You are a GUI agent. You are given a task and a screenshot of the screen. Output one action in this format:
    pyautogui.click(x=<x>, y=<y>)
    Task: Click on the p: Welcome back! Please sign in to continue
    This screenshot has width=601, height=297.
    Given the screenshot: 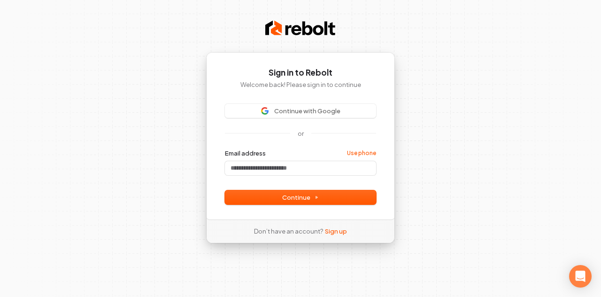 What is the action you would take?
    pyautogui.click(x=301, y=85)
    